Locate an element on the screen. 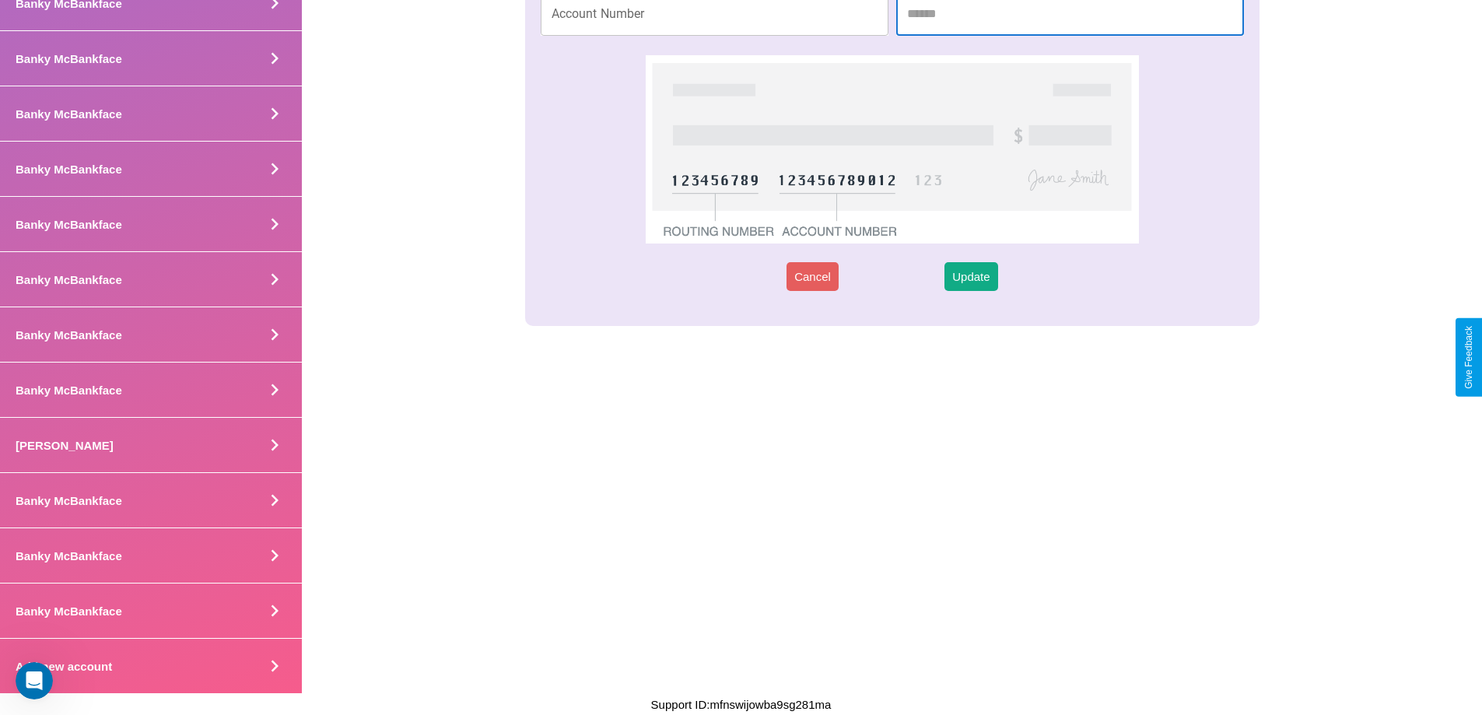  div: Give Feedback is located at coordinates (1468, 357).